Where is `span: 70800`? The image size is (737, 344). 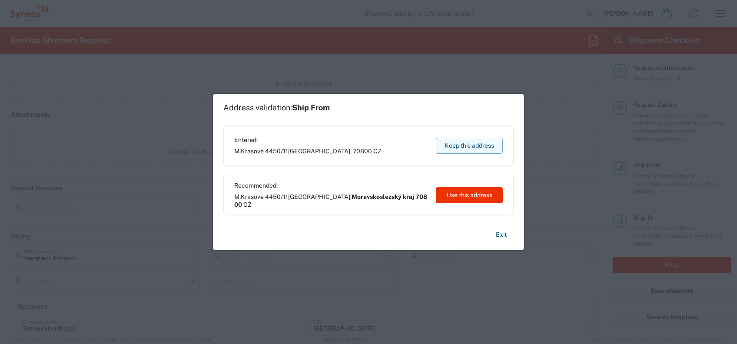 span: 70800 is located at coordinates (362, 151).